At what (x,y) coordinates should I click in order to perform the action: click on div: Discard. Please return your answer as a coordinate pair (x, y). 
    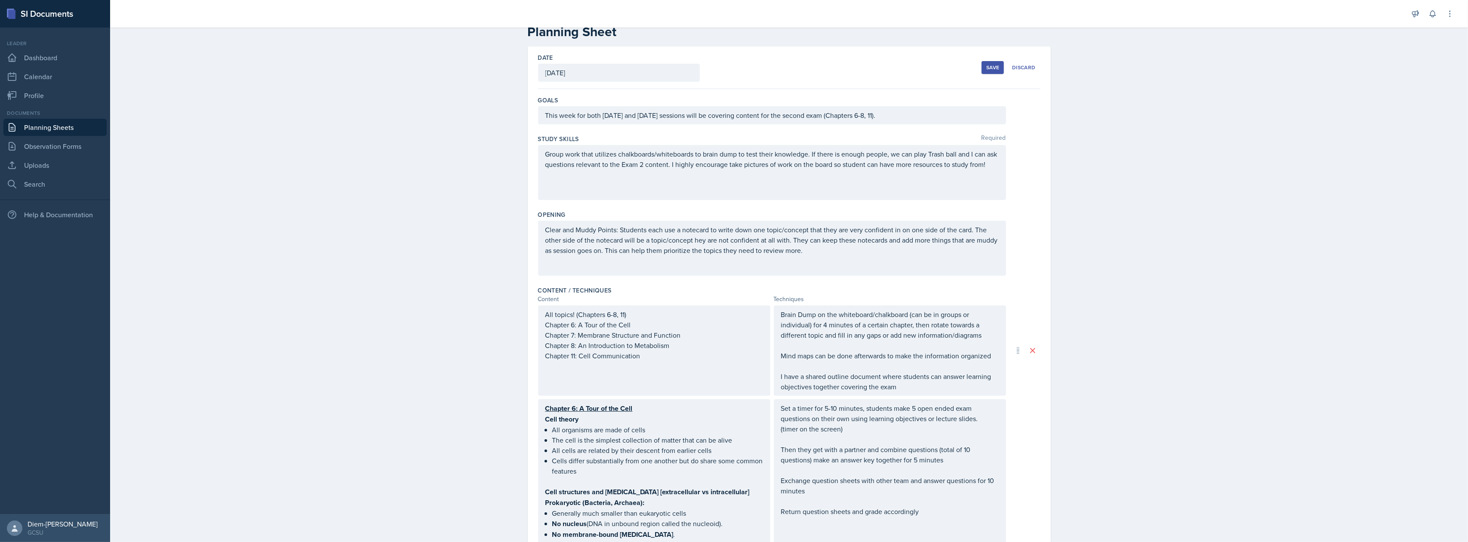
    Looking at the image, I should click on (1023, 68).